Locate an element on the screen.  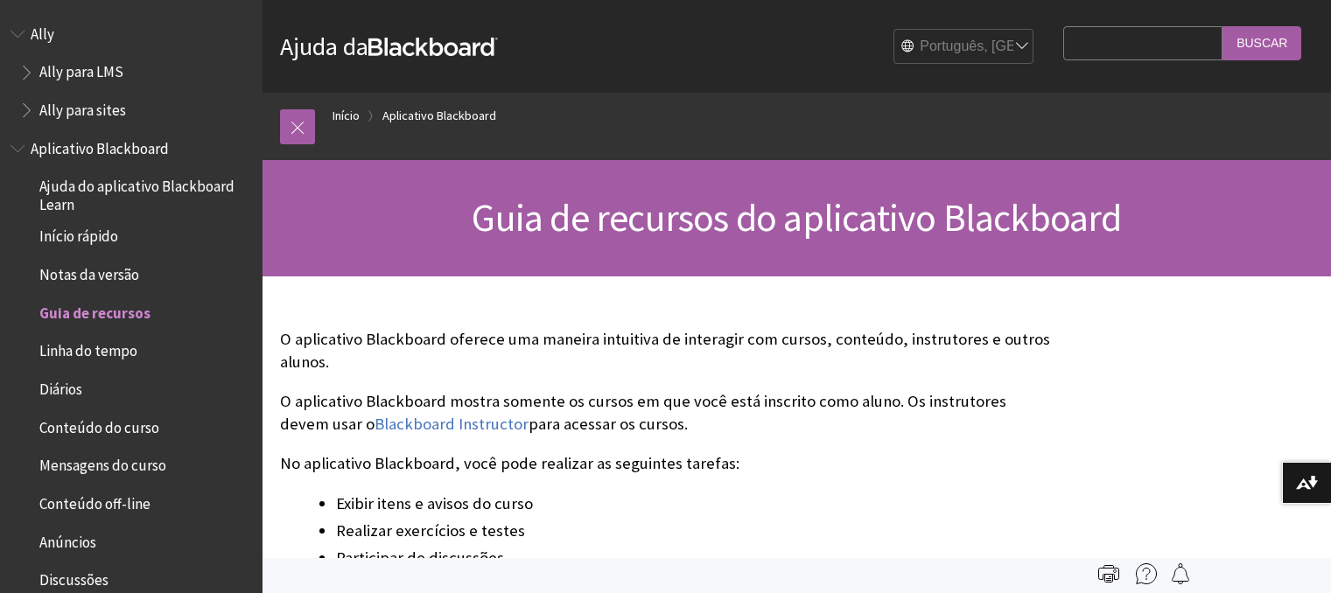
span: Linha do tempo is located at coordinates (88, 348).